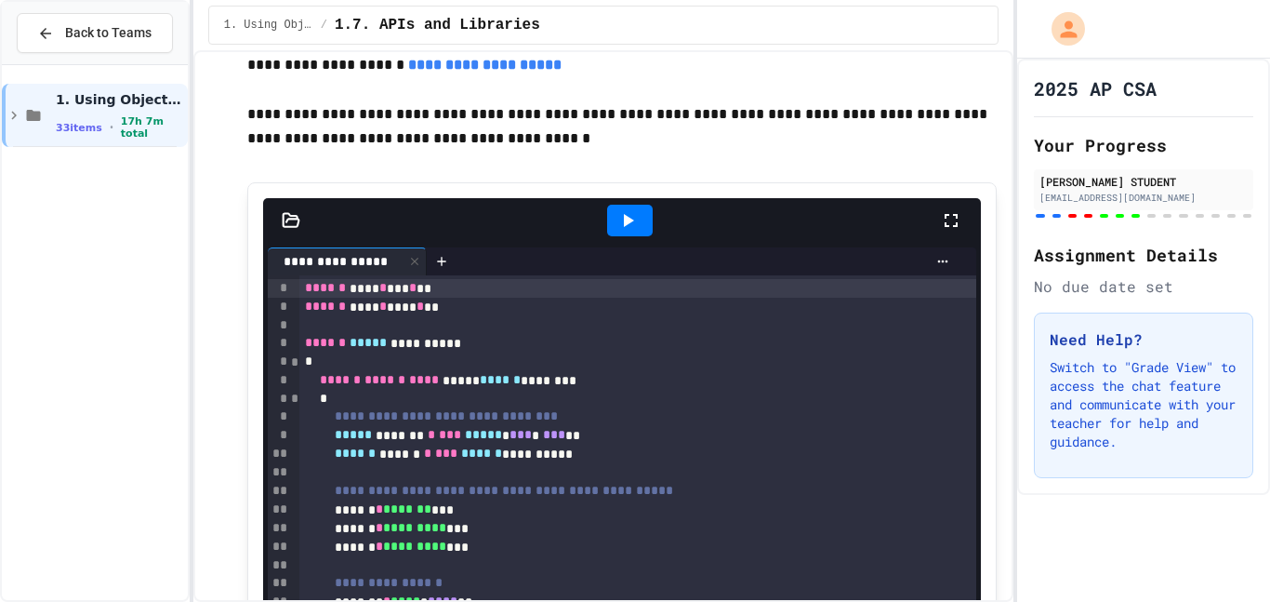 The width and height of the screenshot is (1270, 602). I want to click on p: Switch to "Grade View" to access the chat feature and communicate with your teacher for help and ..., so click(1144, 405).